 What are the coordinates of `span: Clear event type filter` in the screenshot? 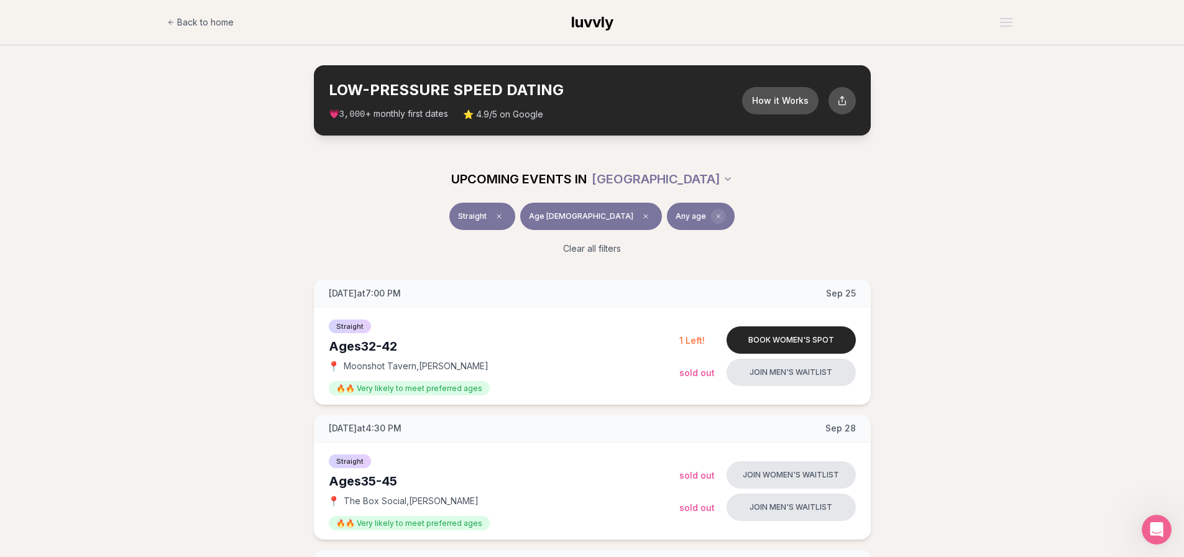 It's located at (499, 216).